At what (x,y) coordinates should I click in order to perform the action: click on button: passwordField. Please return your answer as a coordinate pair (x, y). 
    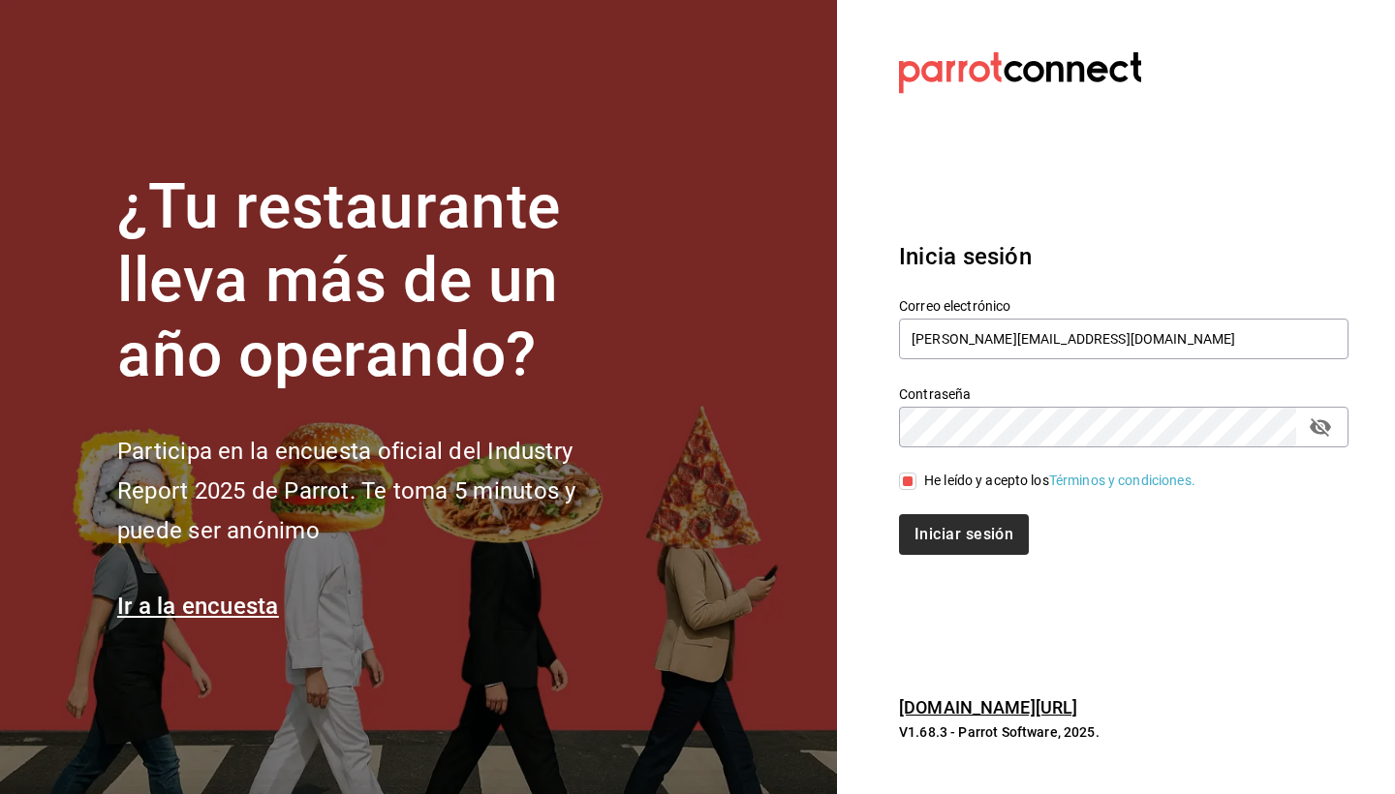
    Looking at the image, I should click on (1321, 427).